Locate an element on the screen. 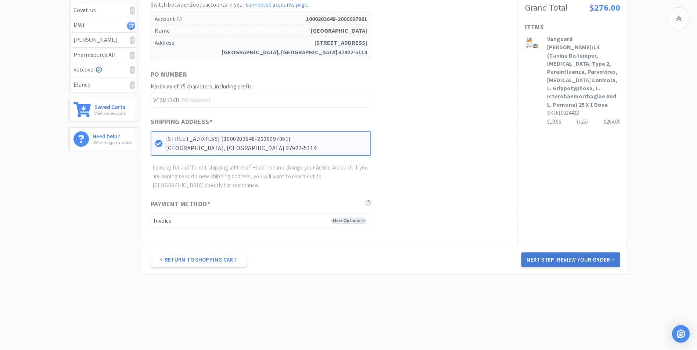 The width and height of the screenshot is (697, 350). span: $276.00 is located at coordinates (604, 7).